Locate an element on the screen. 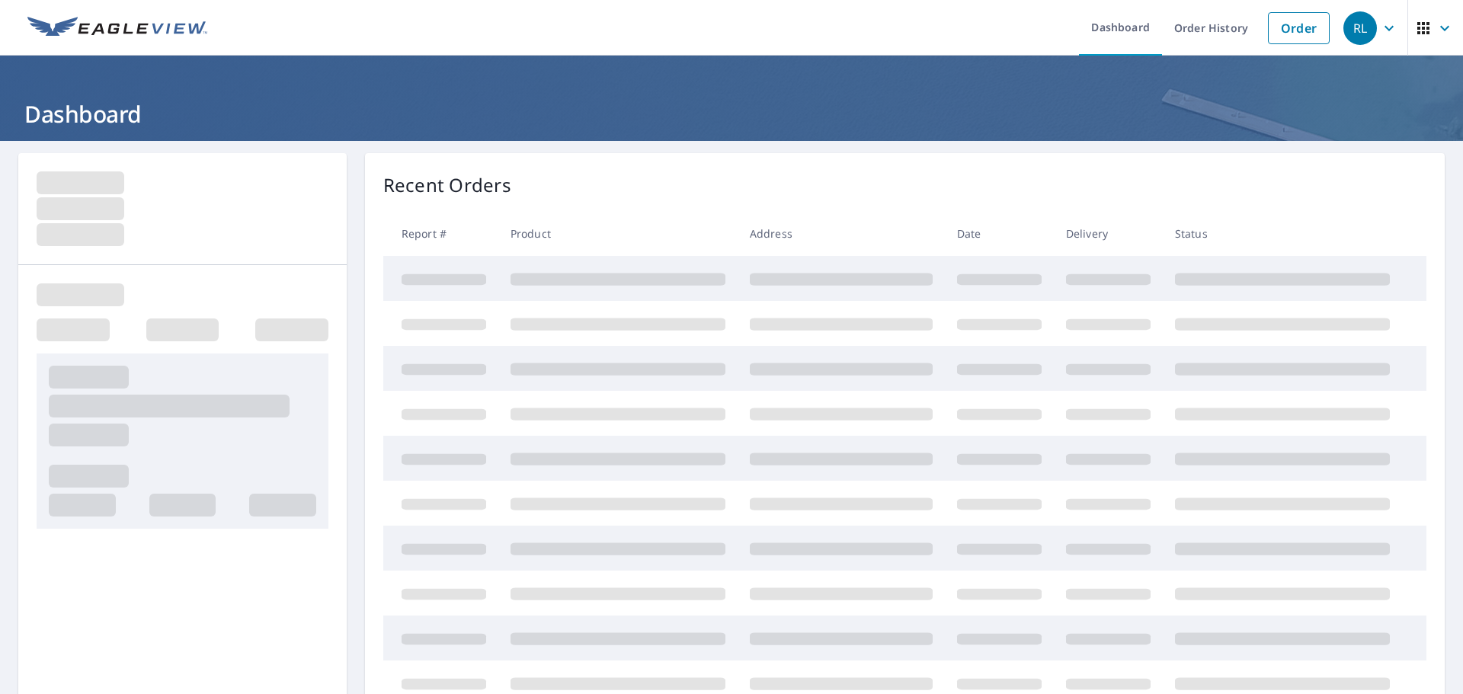 The image size is (1463, 694). th: Report # is located at coordinates (440, 233).